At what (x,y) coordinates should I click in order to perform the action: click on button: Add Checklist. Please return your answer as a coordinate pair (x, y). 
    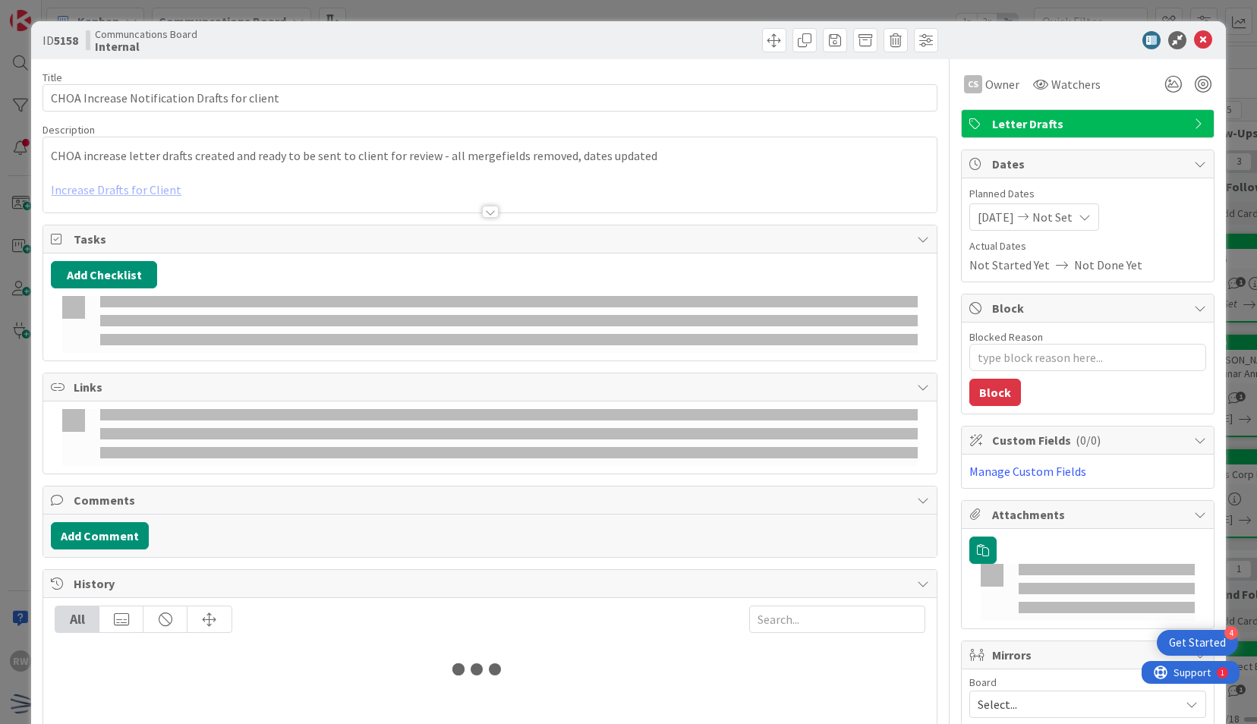
    Looking at the image, I should click on (104, 275).